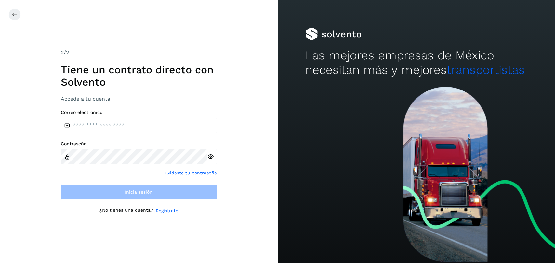 The image size is (555, 263). What do you see at coordinates (167, 211) in the screenshot?
I see `a: Regístrate` at bounding box center [167, 211].